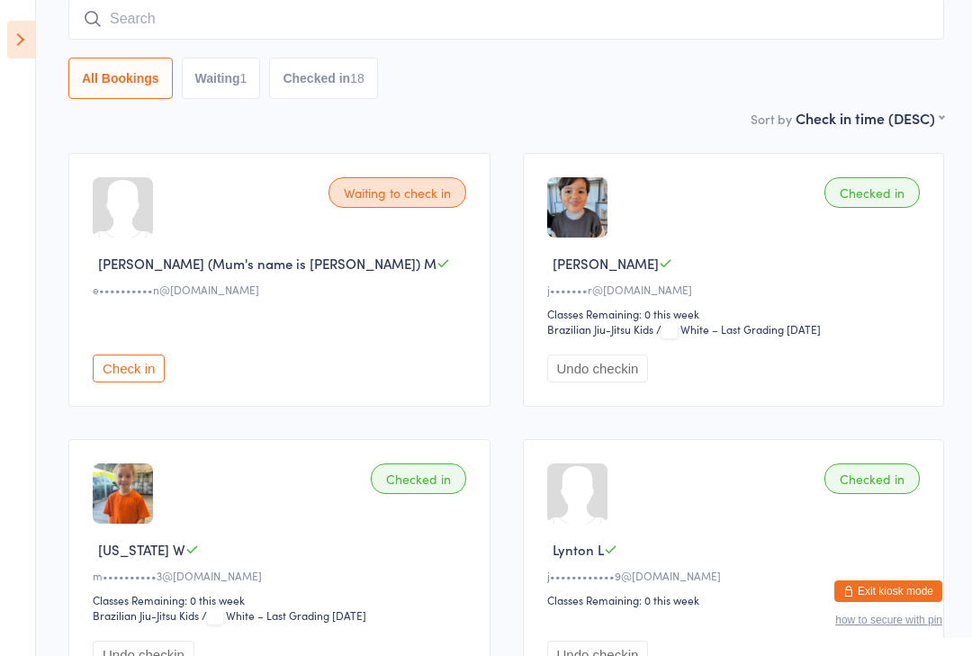  Describe the element at coordinates (244, 78) in the screenshot. I see `div: 1` at that location.